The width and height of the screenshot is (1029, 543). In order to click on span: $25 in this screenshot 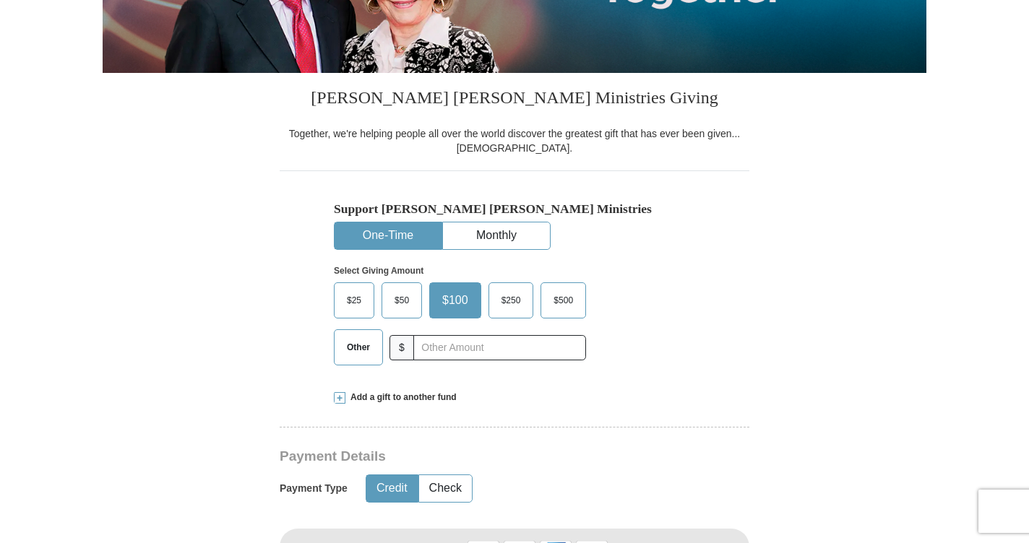, I will do `click(354, 300)`.